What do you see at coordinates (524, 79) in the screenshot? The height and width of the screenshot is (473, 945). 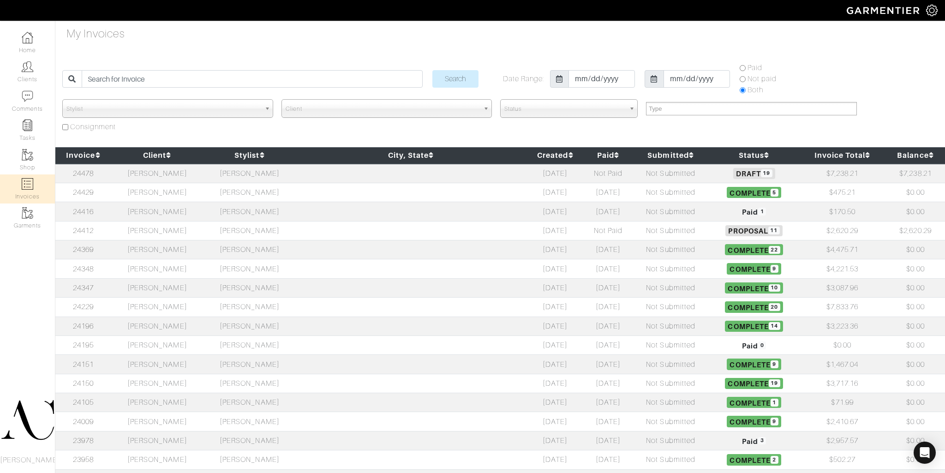 I see `label: Date Range:` at bounding box center [524, 79].